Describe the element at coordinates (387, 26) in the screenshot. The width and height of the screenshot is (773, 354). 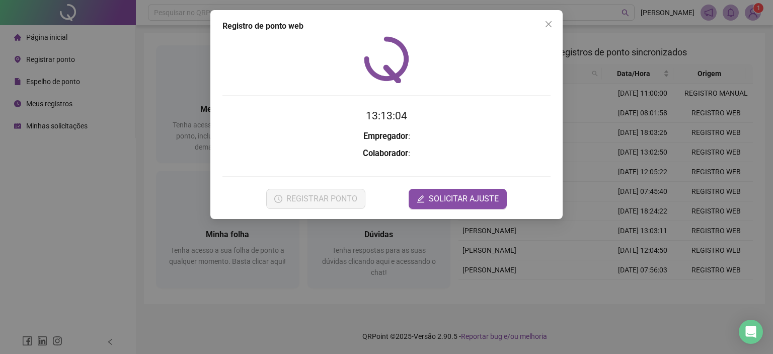
I see `div: Registro de ponto web` at that location.